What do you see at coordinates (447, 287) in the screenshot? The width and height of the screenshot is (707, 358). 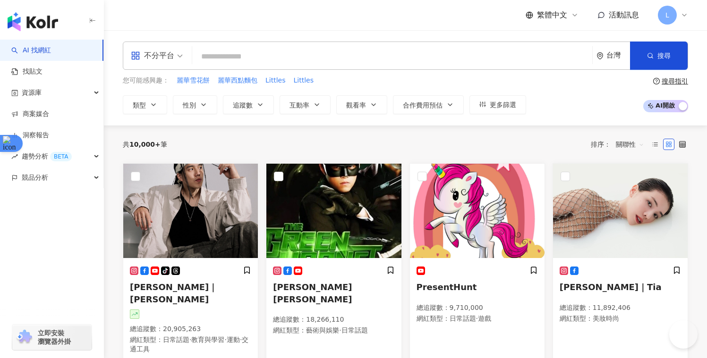 I see `span: PresentHunt` at bounding box center [447, 287].